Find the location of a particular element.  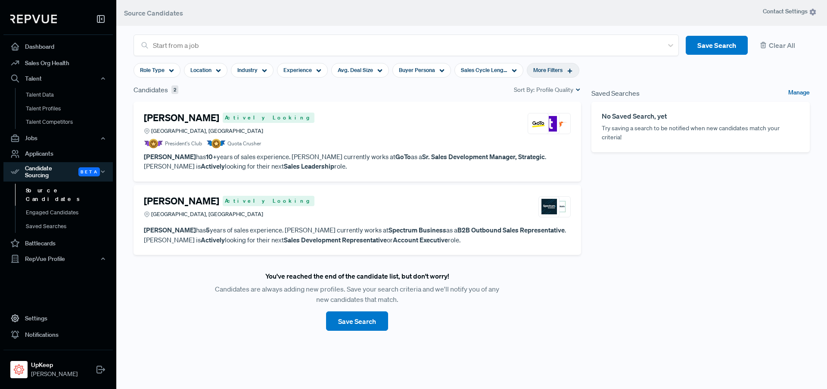

a: Notifications is located at coordinates (58, 334).